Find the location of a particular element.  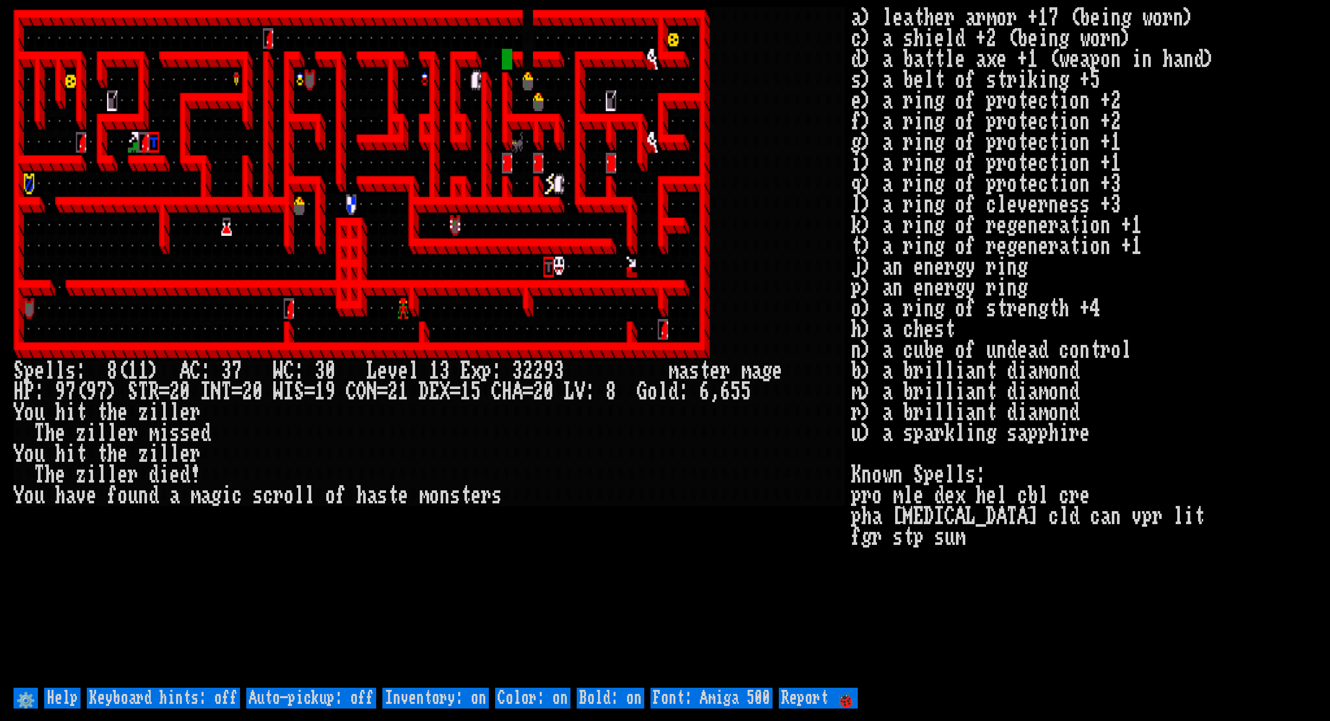

div: n is located at coordinates (445, 496).